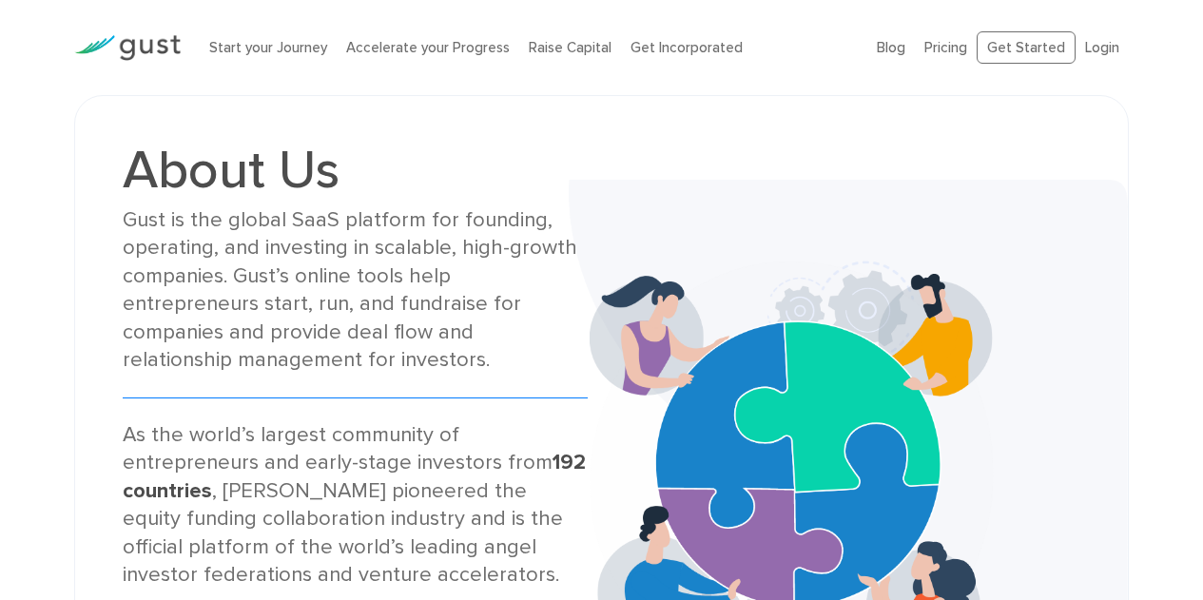 Image resolution: width=1203 pixels, height=600 pixels. What do you see at coordinates (127, 48) in the screenshot?
I see `img: Gust Logo` at bounding box center [127, 48].